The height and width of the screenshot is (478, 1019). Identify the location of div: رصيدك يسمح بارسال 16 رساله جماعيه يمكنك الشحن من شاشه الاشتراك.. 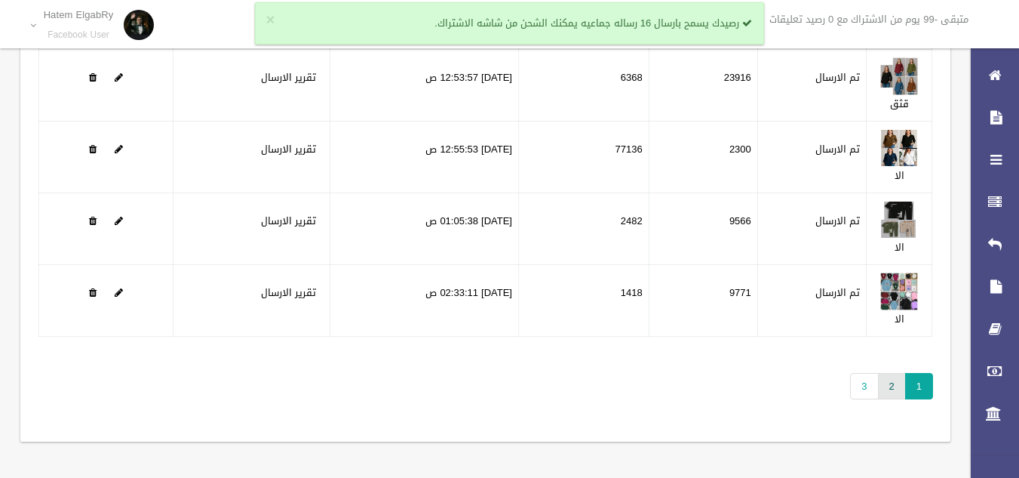
(510, 23).